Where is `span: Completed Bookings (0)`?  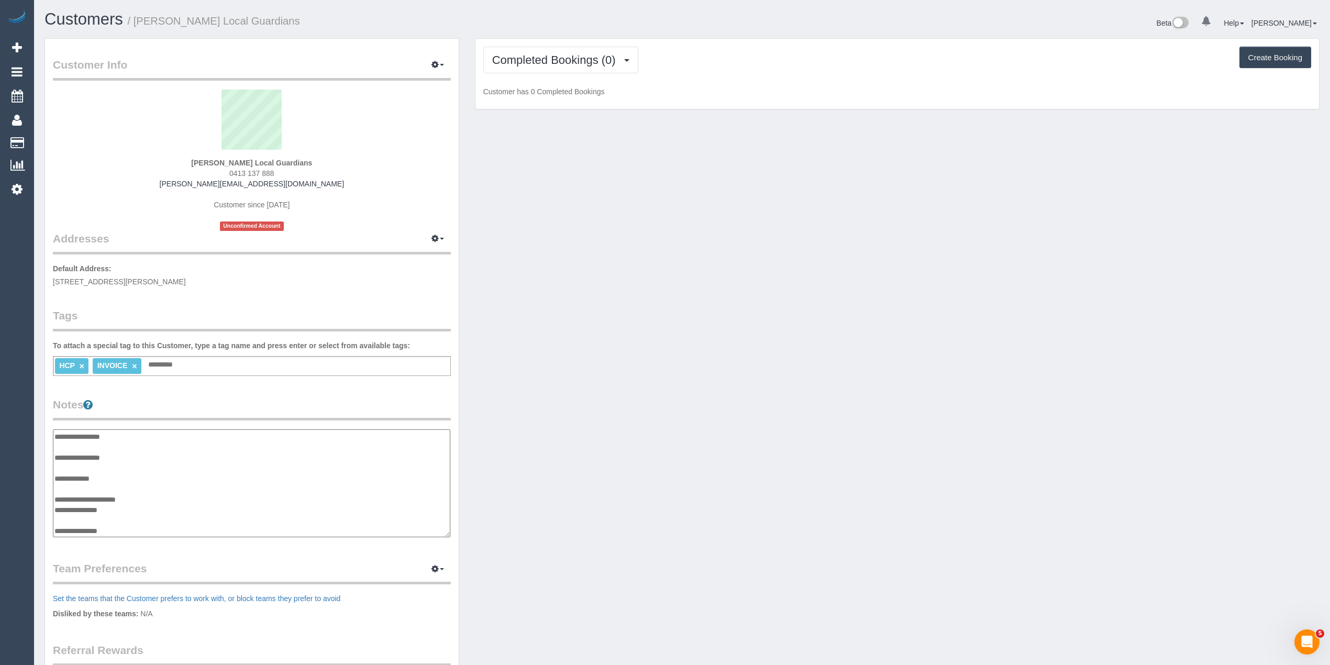
span: Completed Bookings (0) is located at coordinates (557, 60).